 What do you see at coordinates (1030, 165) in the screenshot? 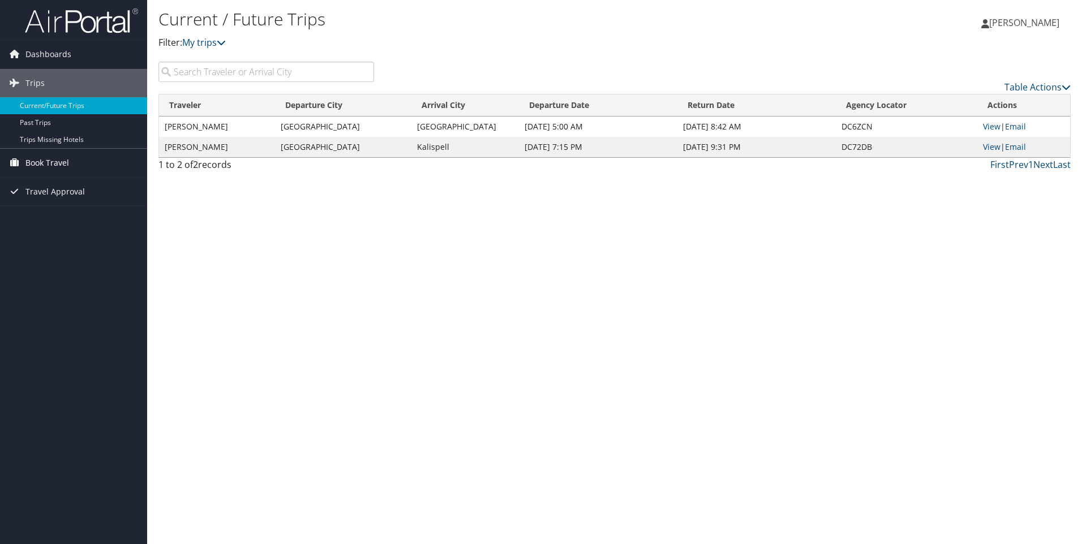
I see `a: 1` at bounding box center [1030, 165].